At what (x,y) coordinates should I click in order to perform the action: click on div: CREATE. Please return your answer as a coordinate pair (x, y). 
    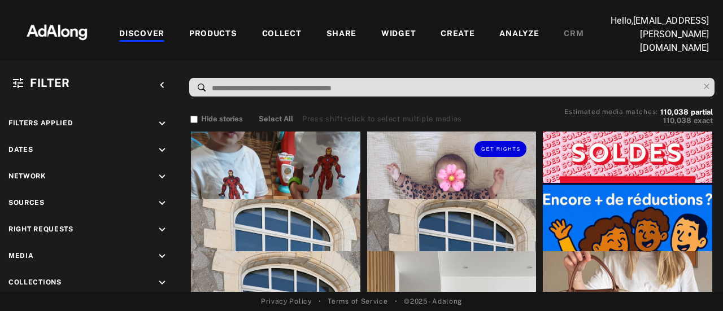
    Looking at the image, I should click on (458, 34).